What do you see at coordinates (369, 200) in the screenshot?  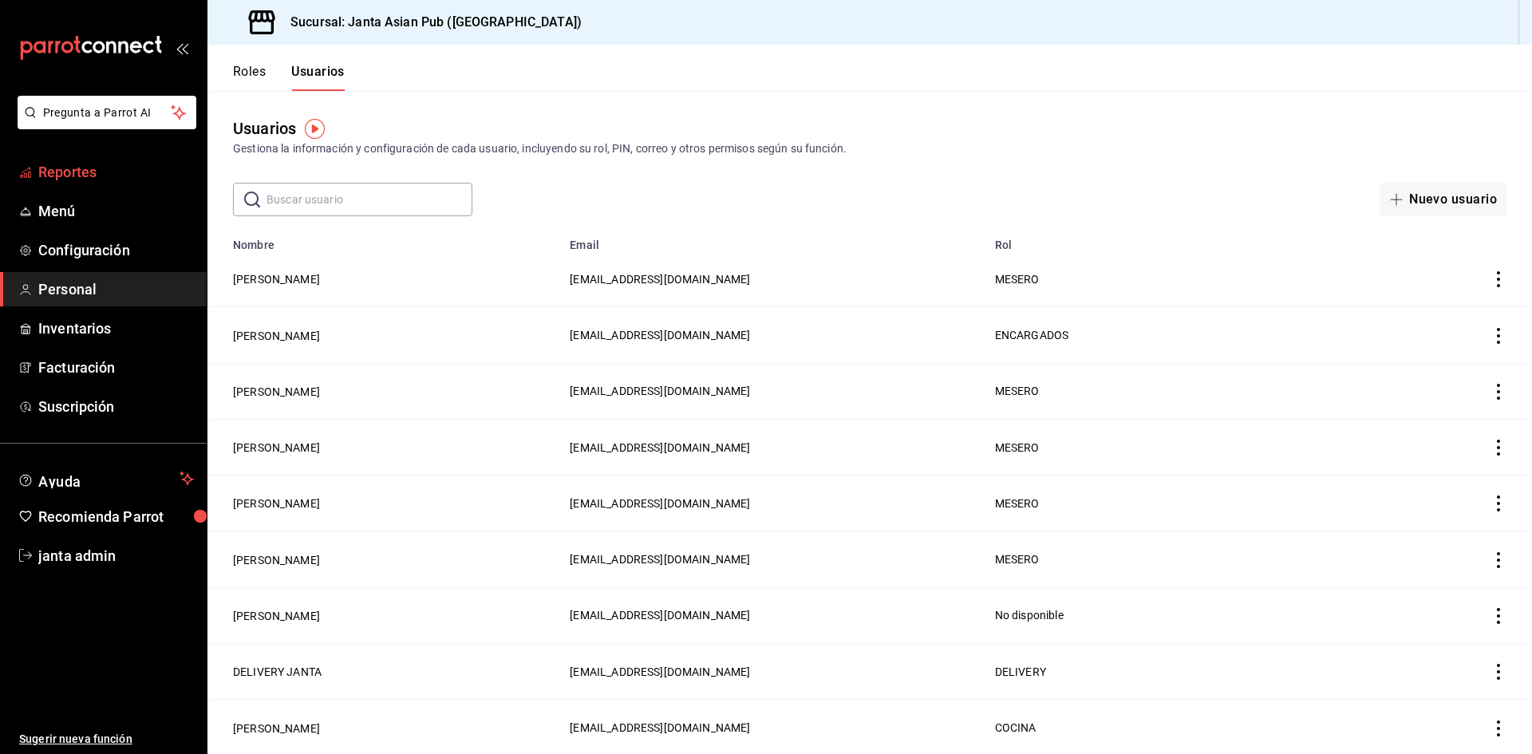 I see `input: Buscar usuario` at bounding box center [369, 200].